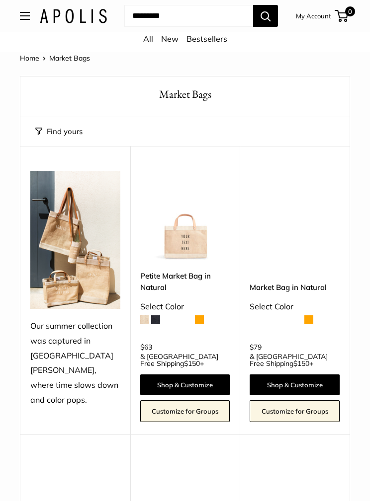  I want to click on img: Apolis, so click(73, 16).